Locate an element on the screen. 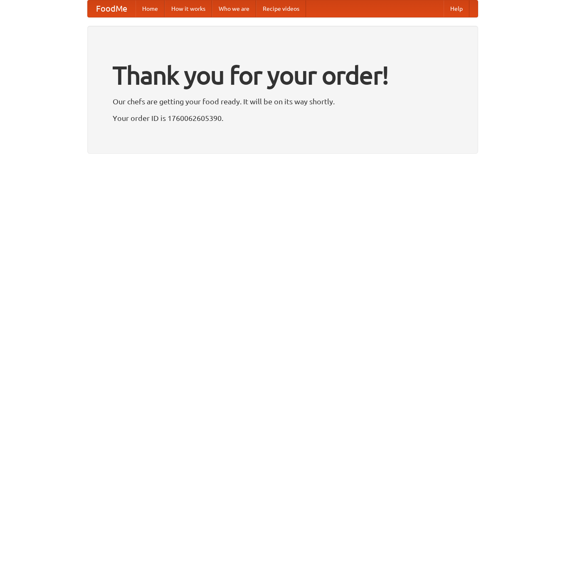 This screenshot has height=588, width=565. p: Our chefs are getting your food ready. It will be on its way shortly. is located at coordinates (283, 101).